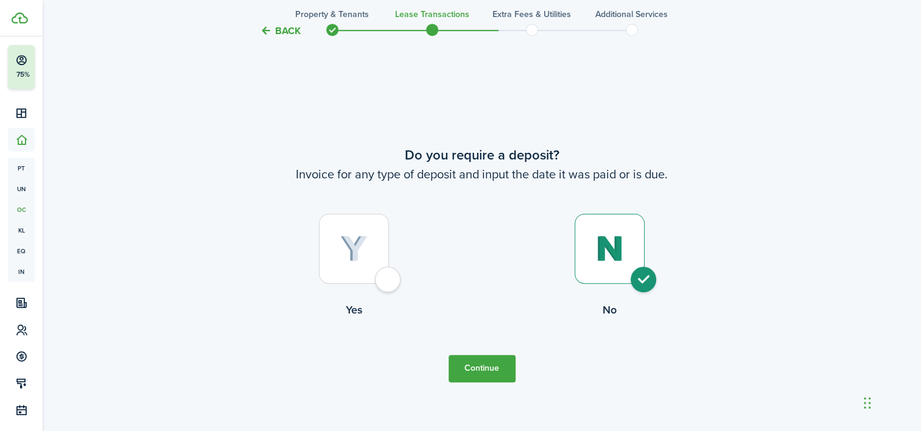  Describe the element at coordinates (21, 251) in the screenshot. I see `span: eq` at that location.